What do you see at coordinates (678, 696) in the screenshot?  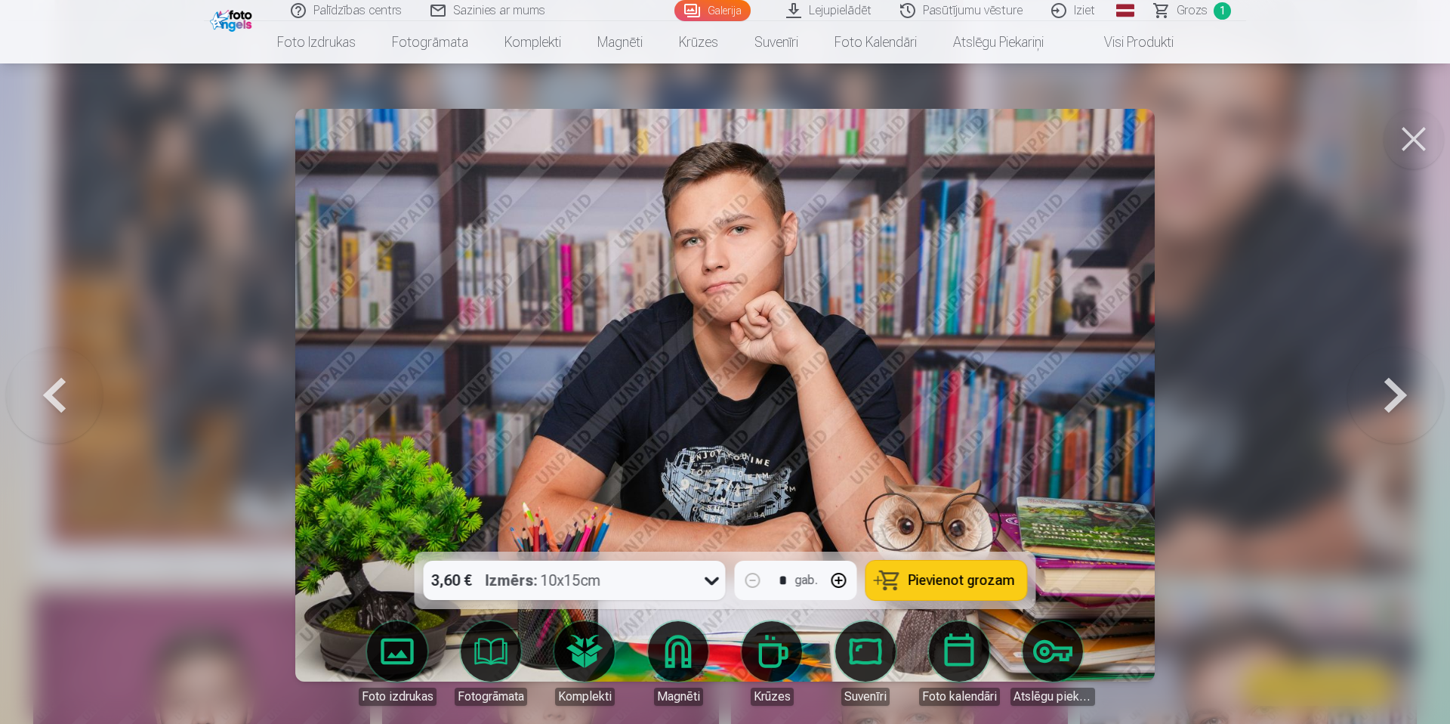 I see `div: Magnēti` at bounding box center [678, 696].